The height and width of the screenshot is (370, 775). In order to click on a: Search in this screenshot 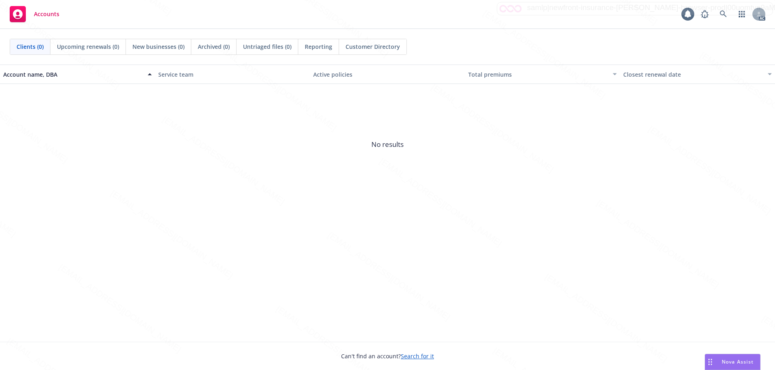, I will do `click(723, 14)`.